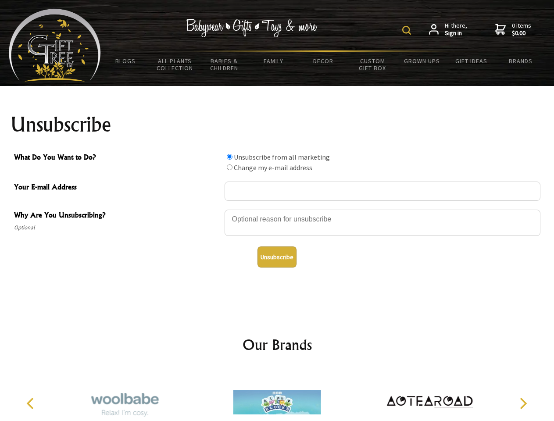 Image resolution: width=554 pixels, height=421 pixels. I want to click on button: Next, so click(523, 404).